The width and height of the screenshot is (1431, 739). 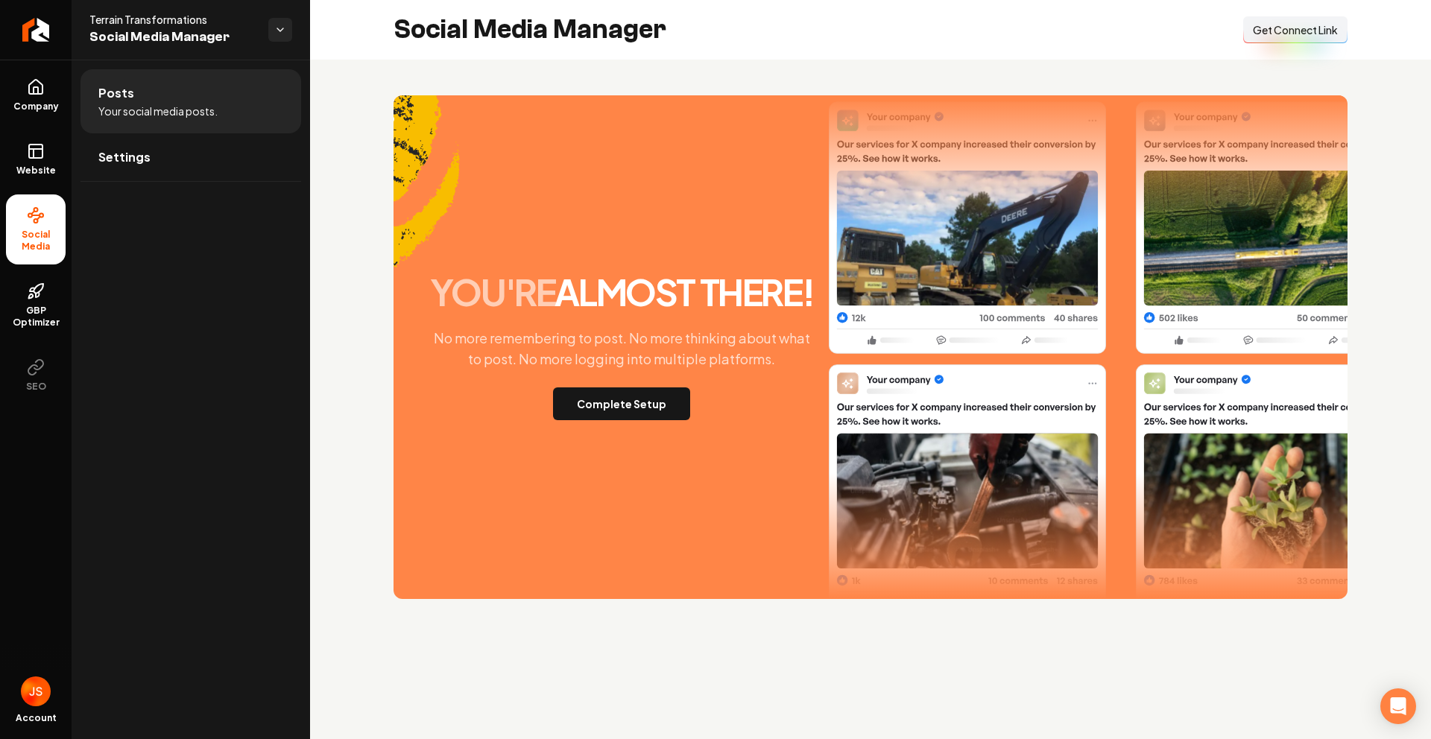 I want to click on span: Get Connect Link, so click(x=1295, y=30).